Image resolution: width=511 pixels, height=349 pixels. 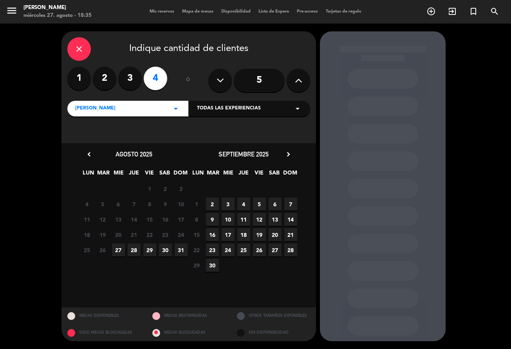 What do you see at coordinates (79, 78) in the screenshot?
I see `label: 1` at bounding box center [79, 78].